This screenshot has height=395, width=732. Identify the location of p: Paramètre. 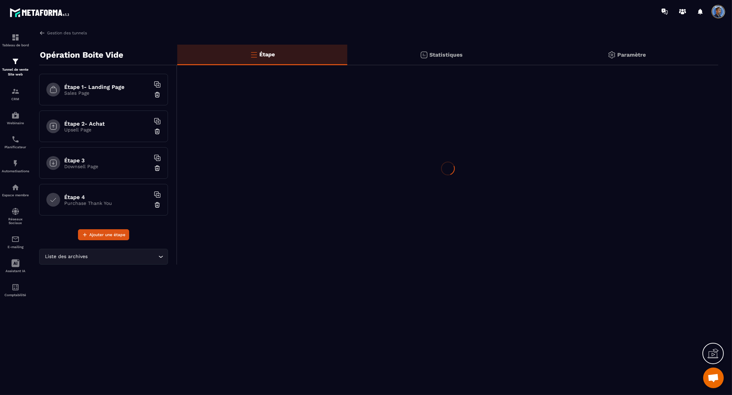
(632, 55).